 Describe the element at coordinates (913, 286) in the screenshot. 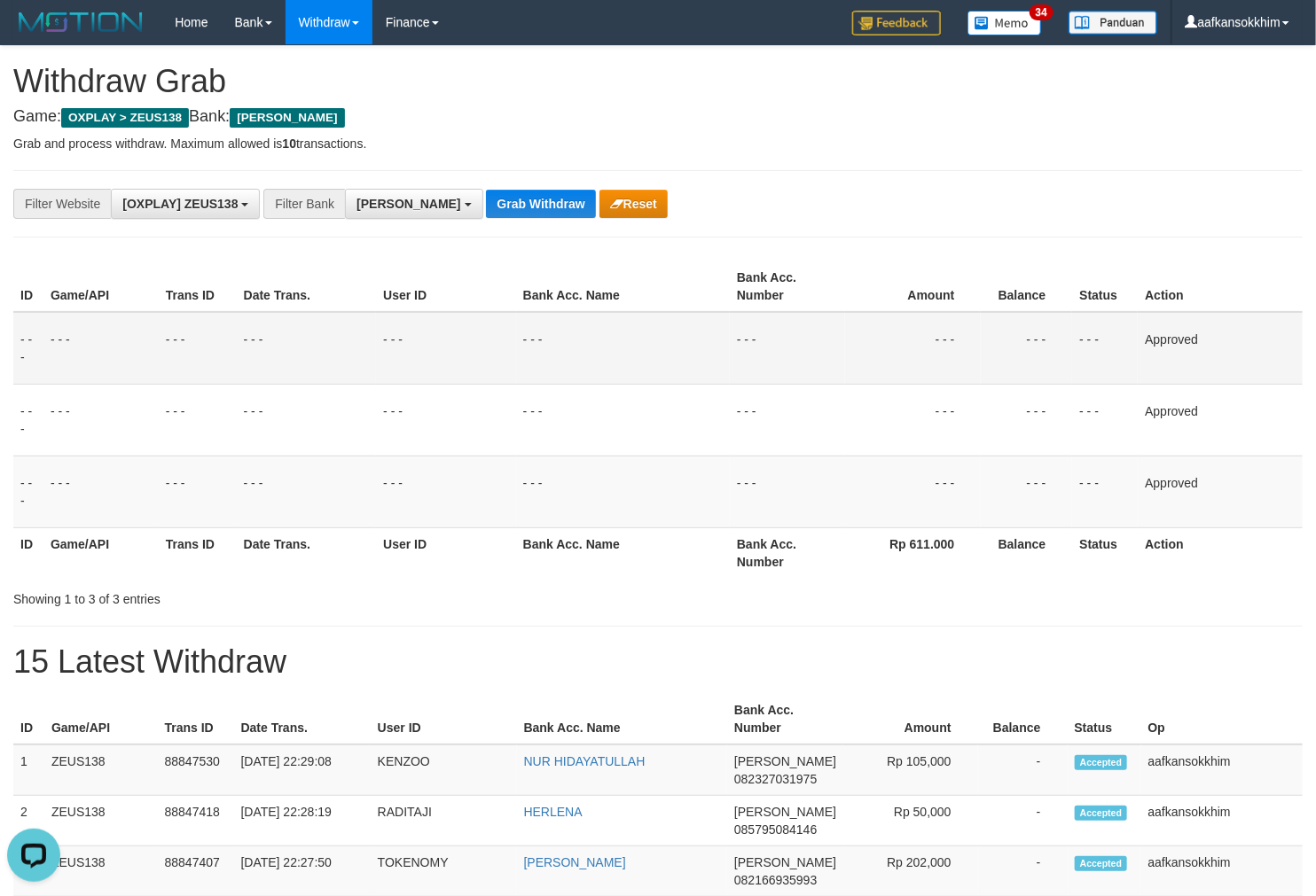

I see `th: Amount` at that location.